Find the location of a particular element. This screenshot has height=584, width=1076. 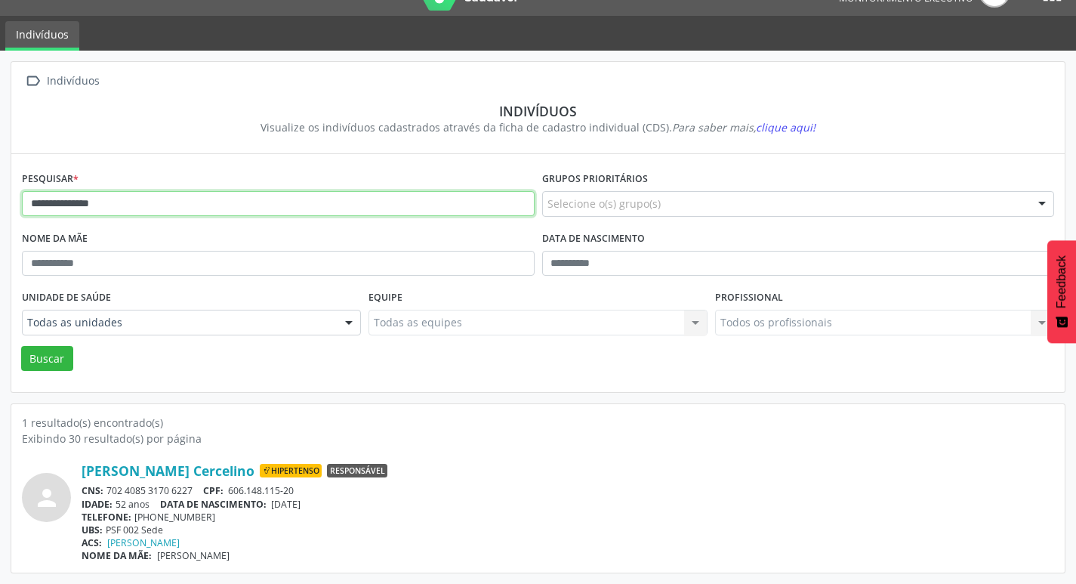

label: Unidade de saúde is located at coordinates (66, 297).